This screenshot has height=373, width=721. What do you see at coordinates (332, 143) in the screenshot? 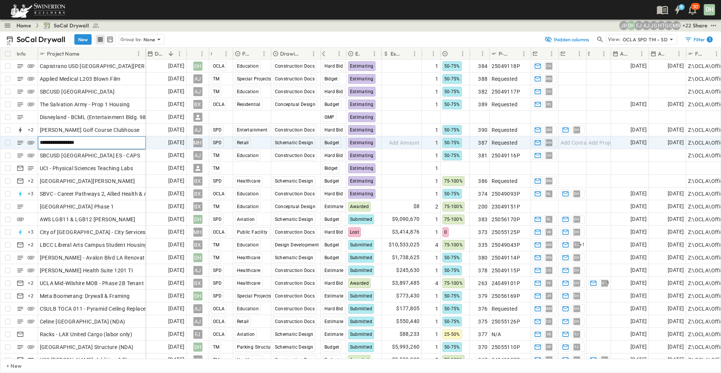
I see `span: Budget` at bounding box center [332, 143].